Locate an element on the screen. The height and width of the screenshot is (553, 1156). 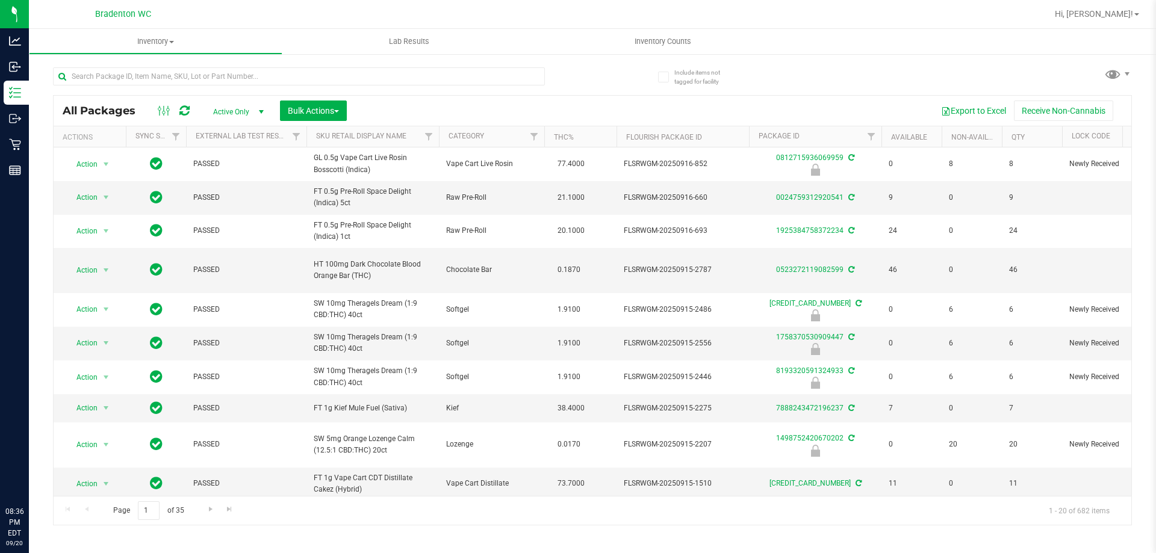
a: 0523272119082599 is located at coordinates (810, 270).